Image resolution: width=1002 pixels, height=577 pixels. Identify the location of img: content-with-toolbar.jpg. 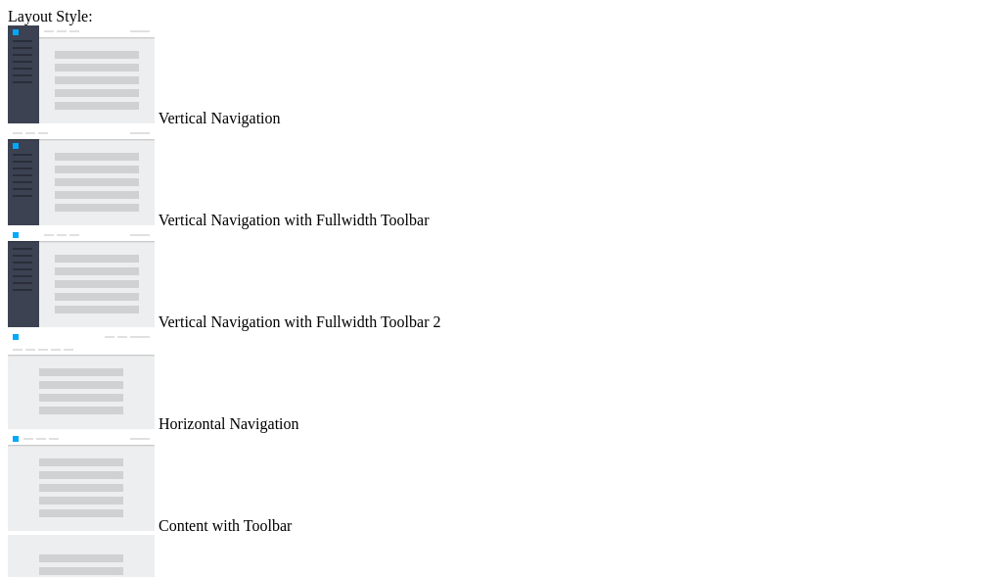
(81, 482).